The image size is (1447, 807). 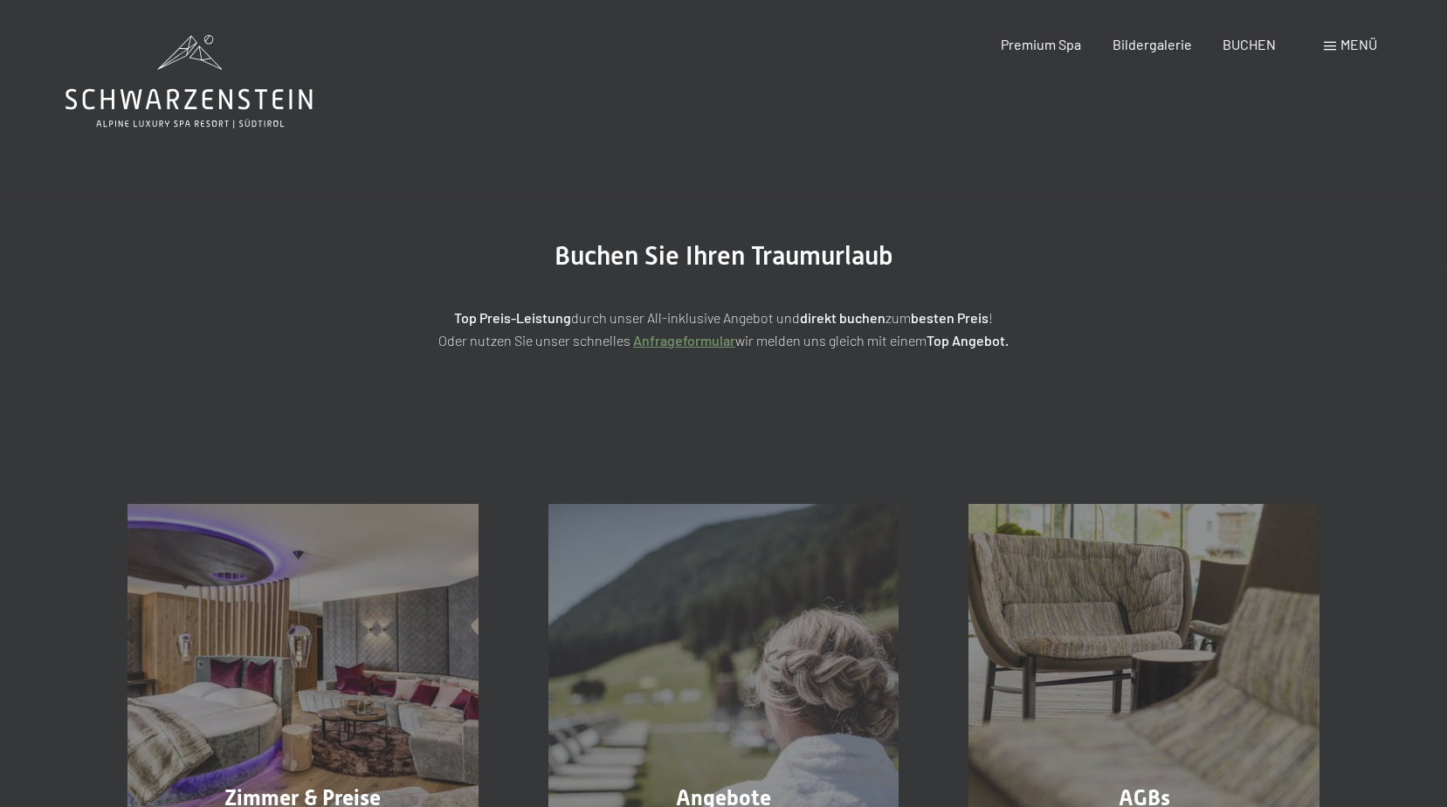 What do you see at coordinates (1249, 44) in the screenshot?
I see `span: BUCHEN` at bounding box center [1249, 44].